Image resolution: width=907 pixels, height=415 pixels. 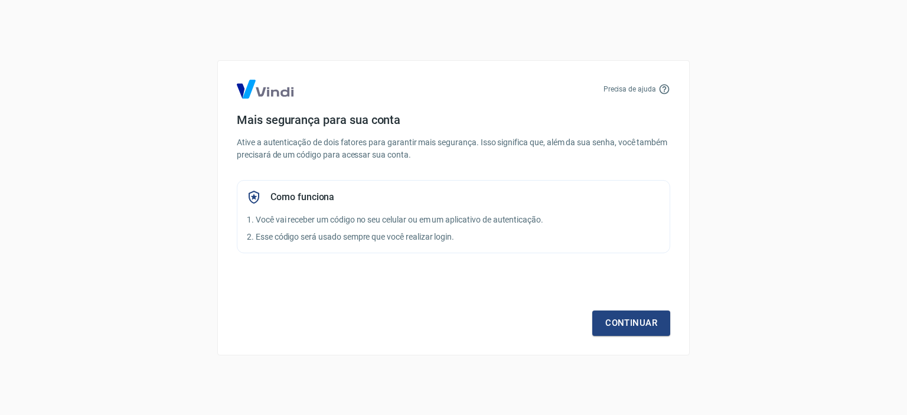 I want to click on p: Ative a autenticação de dois fatores para garantir mais segurança. Isso significa que, além da su..., so click(x=453, y=149).